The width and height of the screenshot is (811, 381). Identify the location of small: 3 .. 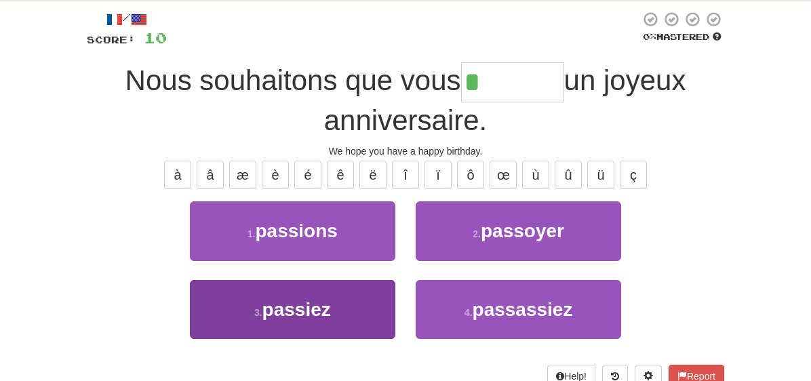
(258, 313).